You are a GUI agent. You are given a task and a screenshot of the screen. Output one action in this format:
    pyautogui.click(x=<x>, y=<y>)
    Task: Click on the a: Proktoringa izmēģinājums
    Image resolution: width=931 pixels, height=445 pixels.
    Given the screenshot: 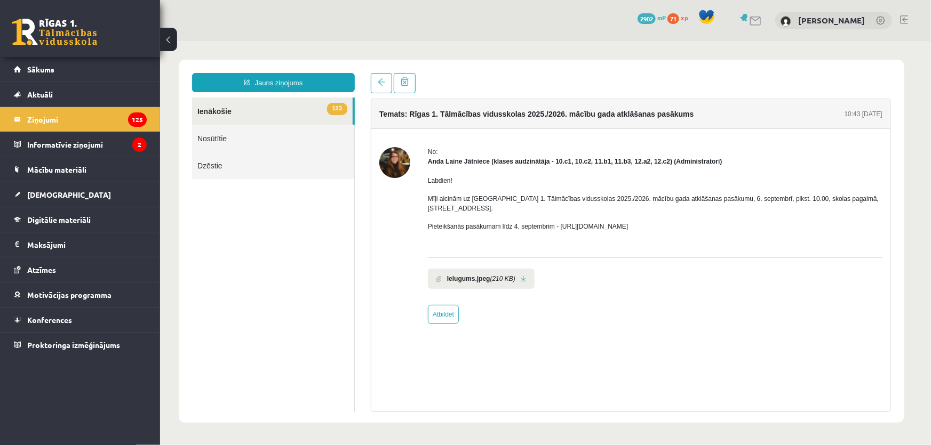 What is the action you would take?
    pyautogui.click(x=80, y=345)
    